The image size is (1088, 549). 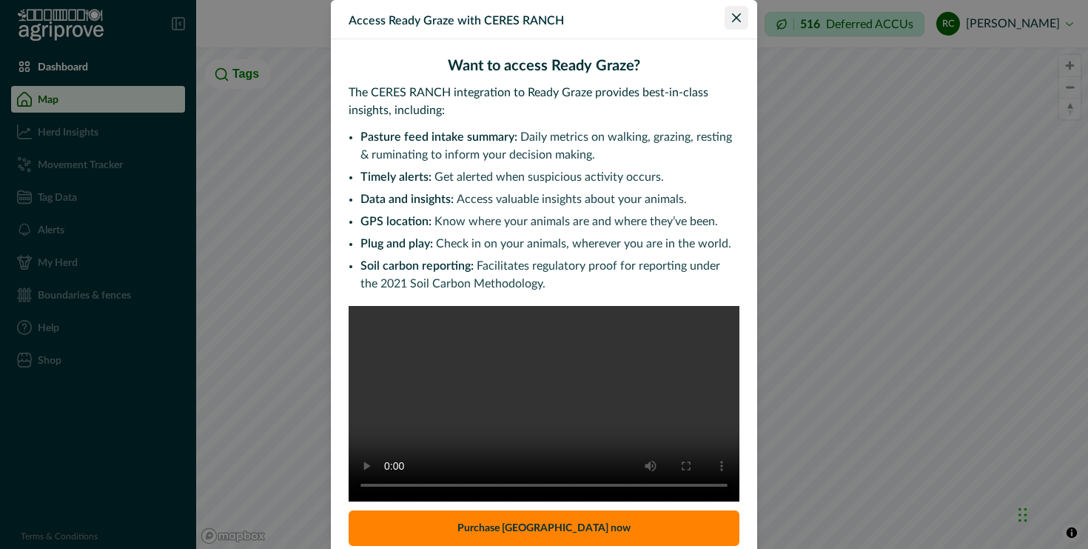 What do you see at coordinates (1051, 513) in the screenshot?
I see `div: Chat Widget` at bounding box center [1051, 513].